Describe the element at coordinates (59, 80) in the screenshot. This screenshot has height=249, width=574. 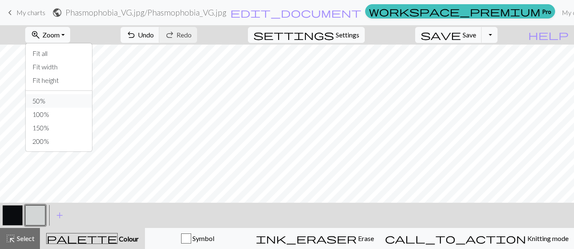
I see `button: Fit height` at that location.